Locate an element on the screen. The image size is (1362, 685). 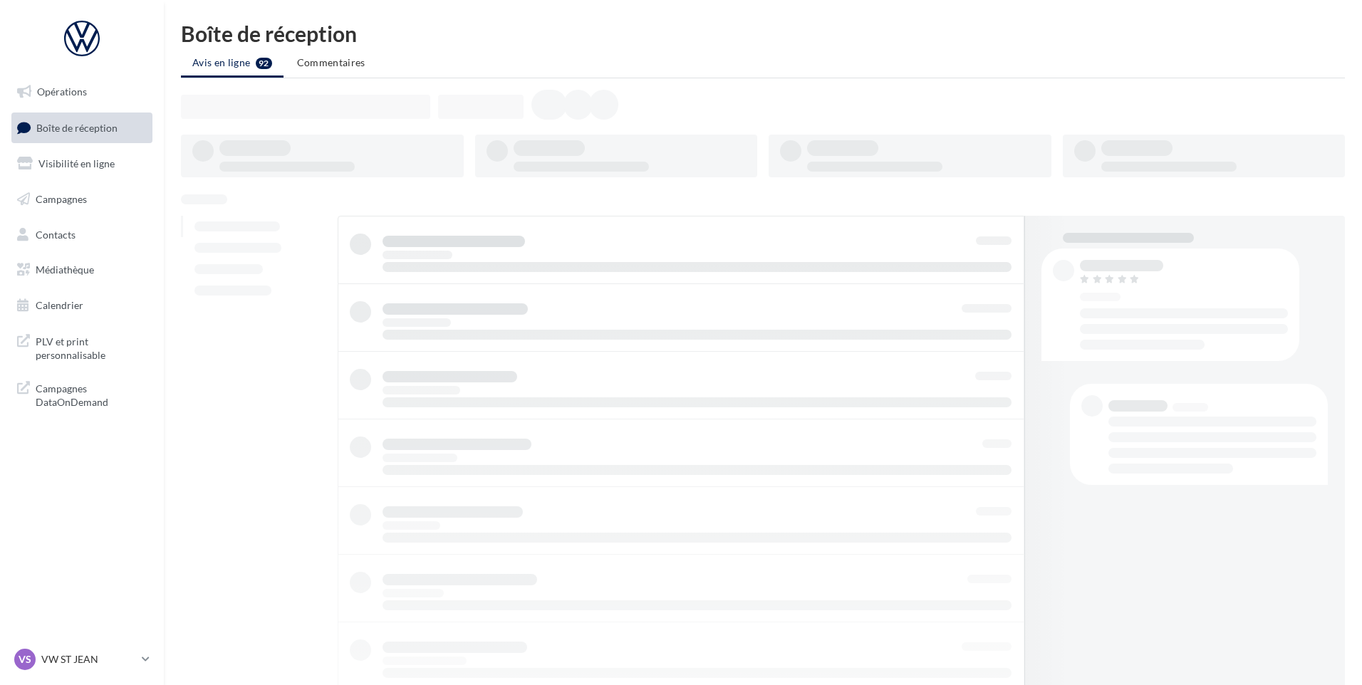
span: Boîte de réception is located at coordinates (77, 127).